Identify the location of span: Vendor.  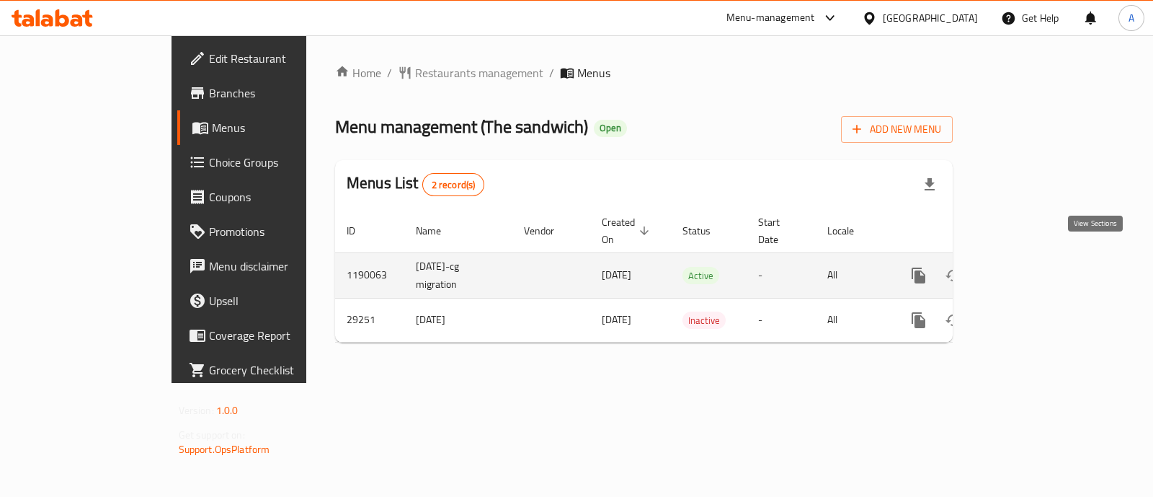
(548, 231).